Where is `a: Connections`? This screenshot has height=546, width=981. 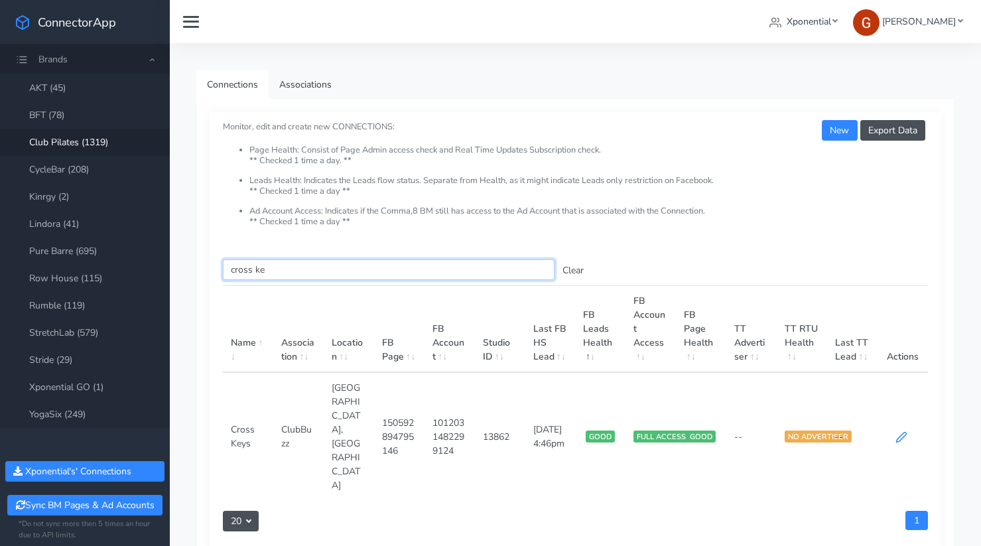
a: Connections is located at coordinates (232, 84).